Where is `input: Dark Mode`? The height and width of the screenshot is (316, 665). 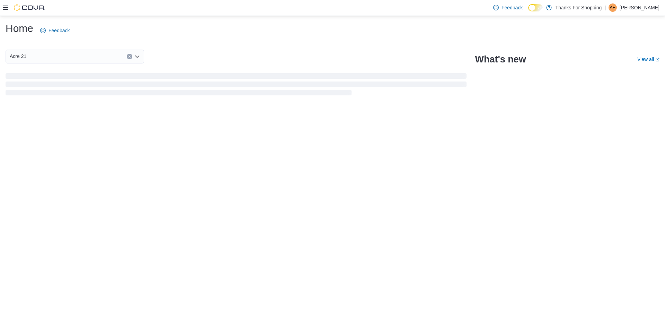
input: Dark Mode is located at coordinates (535, 8).